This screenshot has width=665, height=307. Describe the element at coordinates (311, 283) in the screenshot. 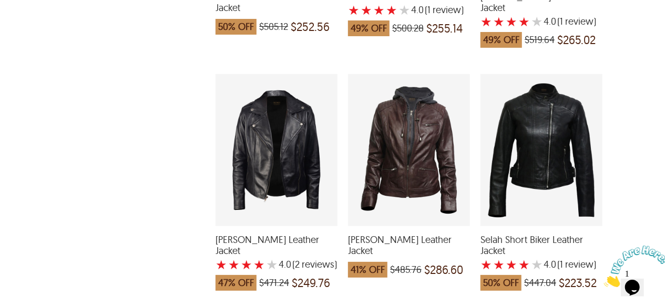

I see `span: $249.76` at that location.